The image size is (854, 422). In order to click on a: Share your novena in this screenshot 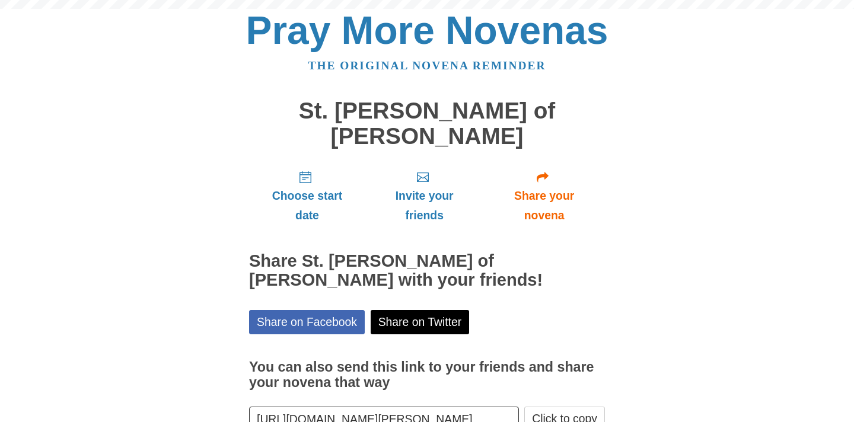, I will do `click(544, 196)`.